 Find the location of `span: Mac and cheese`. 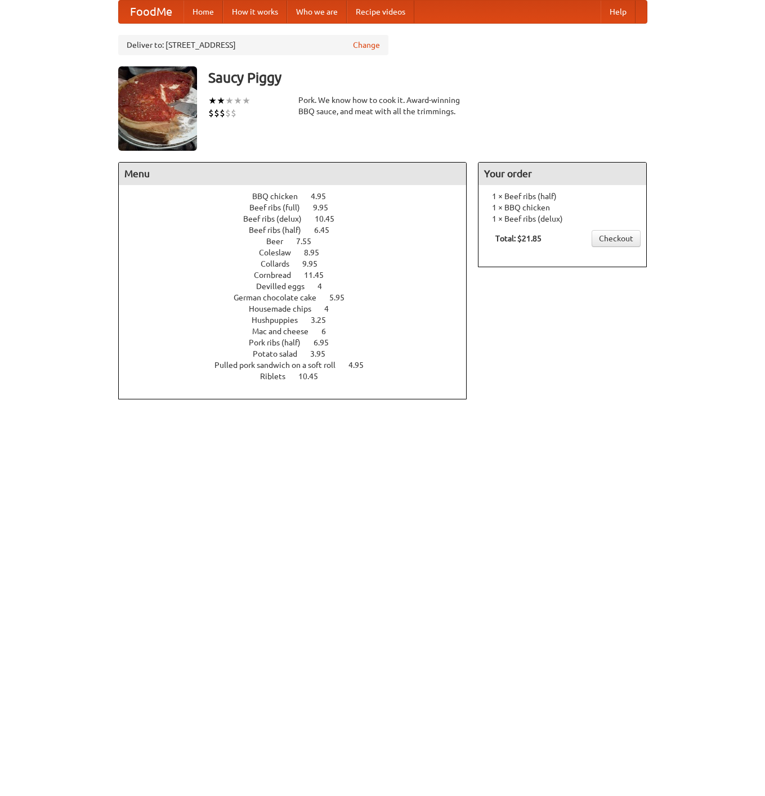

span: Mac and cheese is located at coordinates (286, 332).